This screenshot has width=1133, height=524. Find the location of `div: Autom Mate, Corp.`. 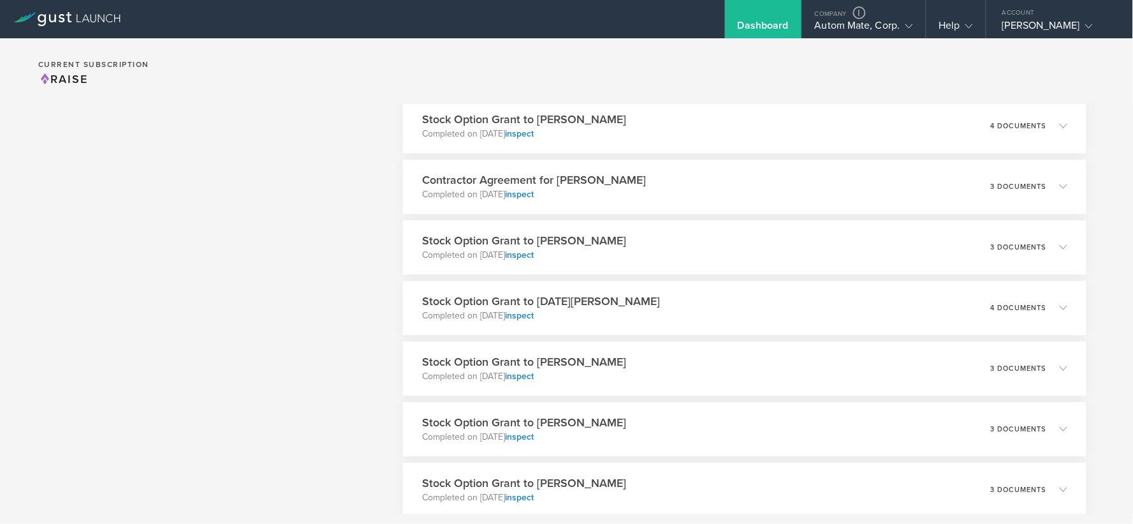

div: Autom Mate, Corp. is located at coordinates (864, 29).